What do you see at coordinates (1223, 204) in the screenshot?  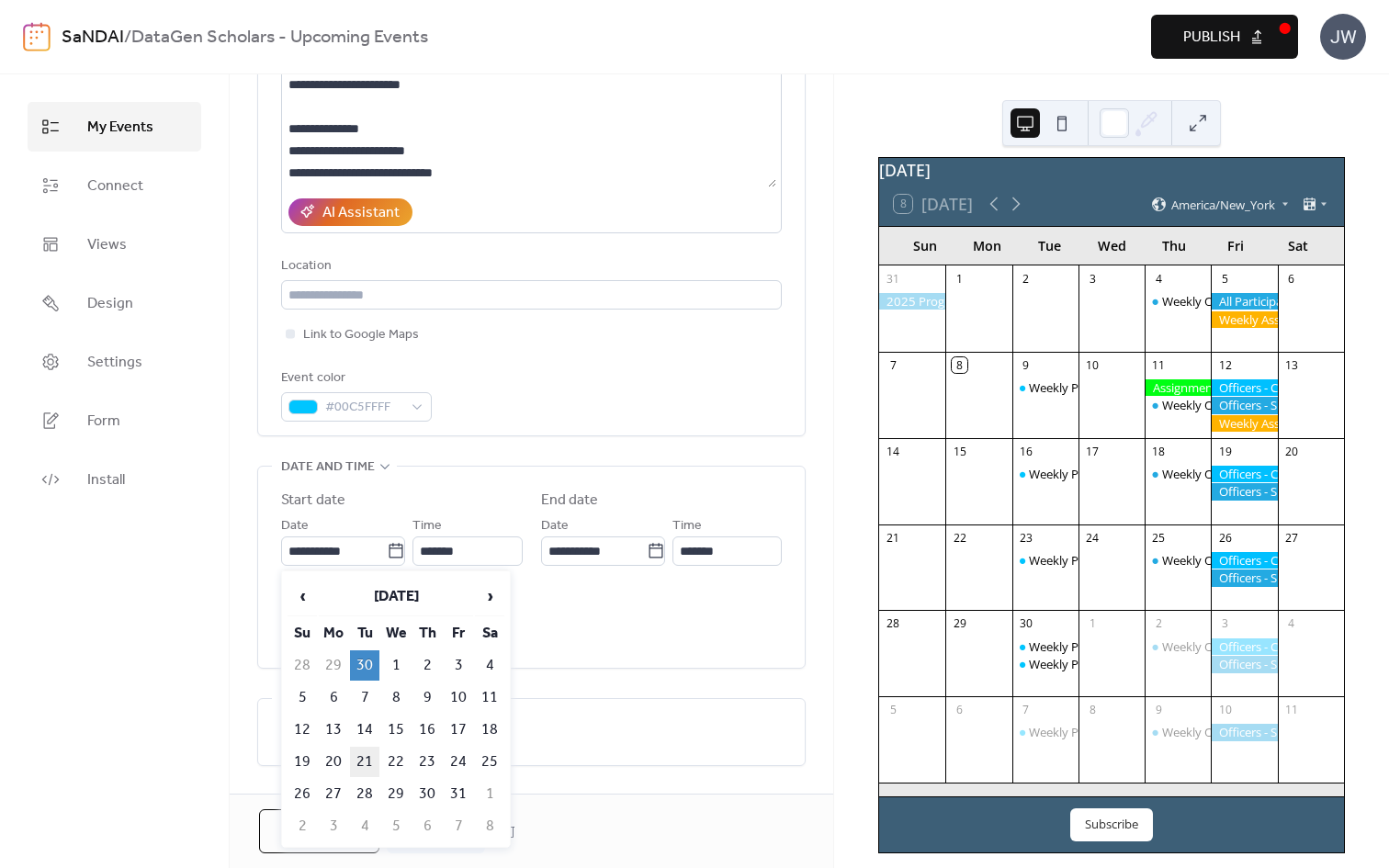 I see `span: America/New_York` at bounding box center [1223, 204].